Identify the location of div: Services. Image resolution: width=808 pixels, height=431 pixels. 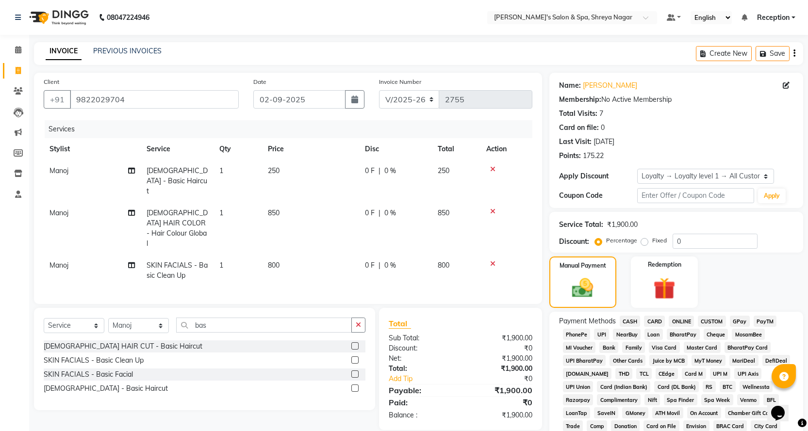
(292, 129).